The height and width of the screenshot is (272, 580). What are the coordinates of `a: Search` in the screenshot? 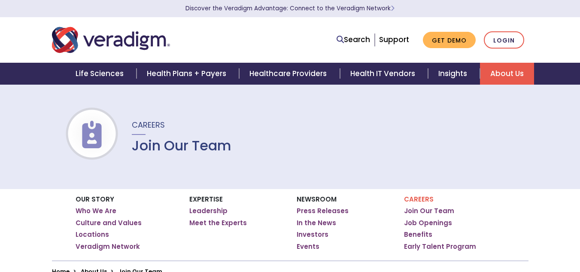 It's located at (353, 40).